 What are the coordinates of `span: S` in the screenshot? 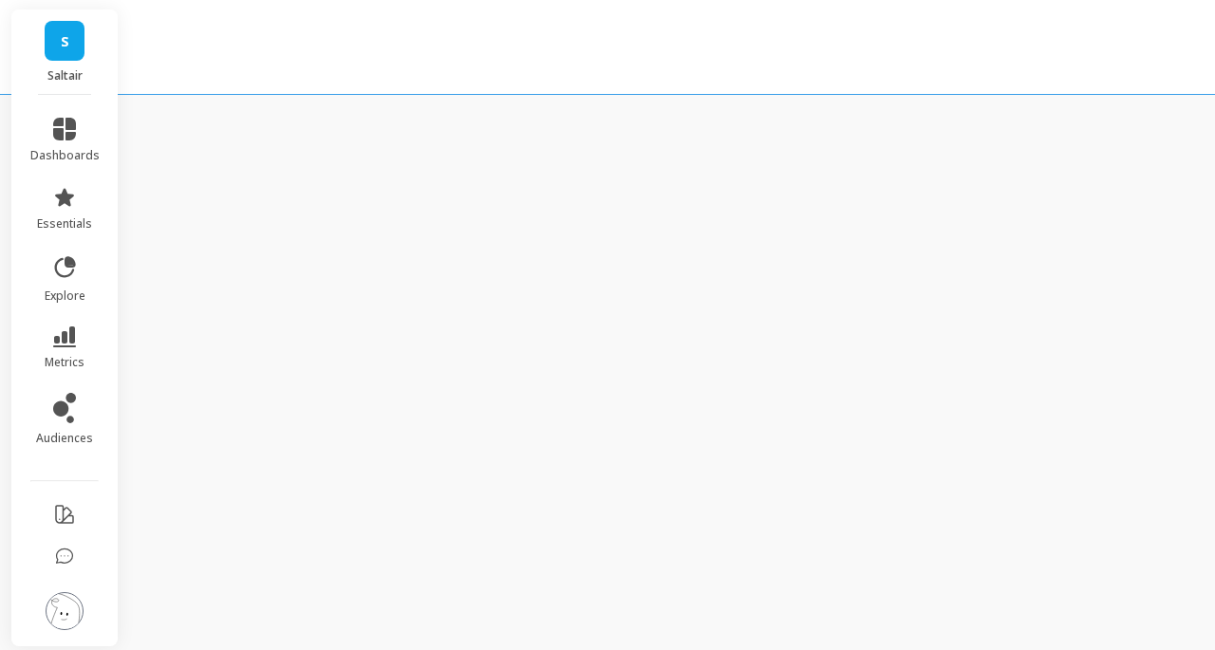 It's located at (65, 41).